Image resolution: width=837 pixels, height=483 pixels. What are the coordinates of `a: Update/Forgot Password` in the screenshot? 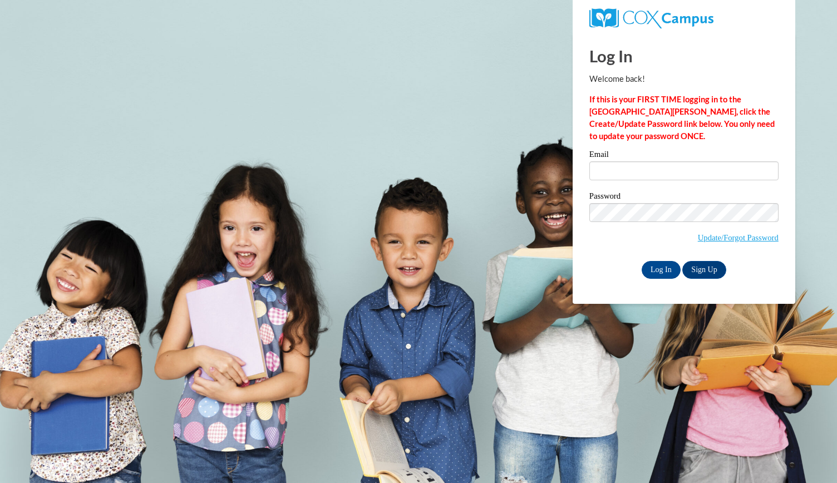 It's located at (738, 238).